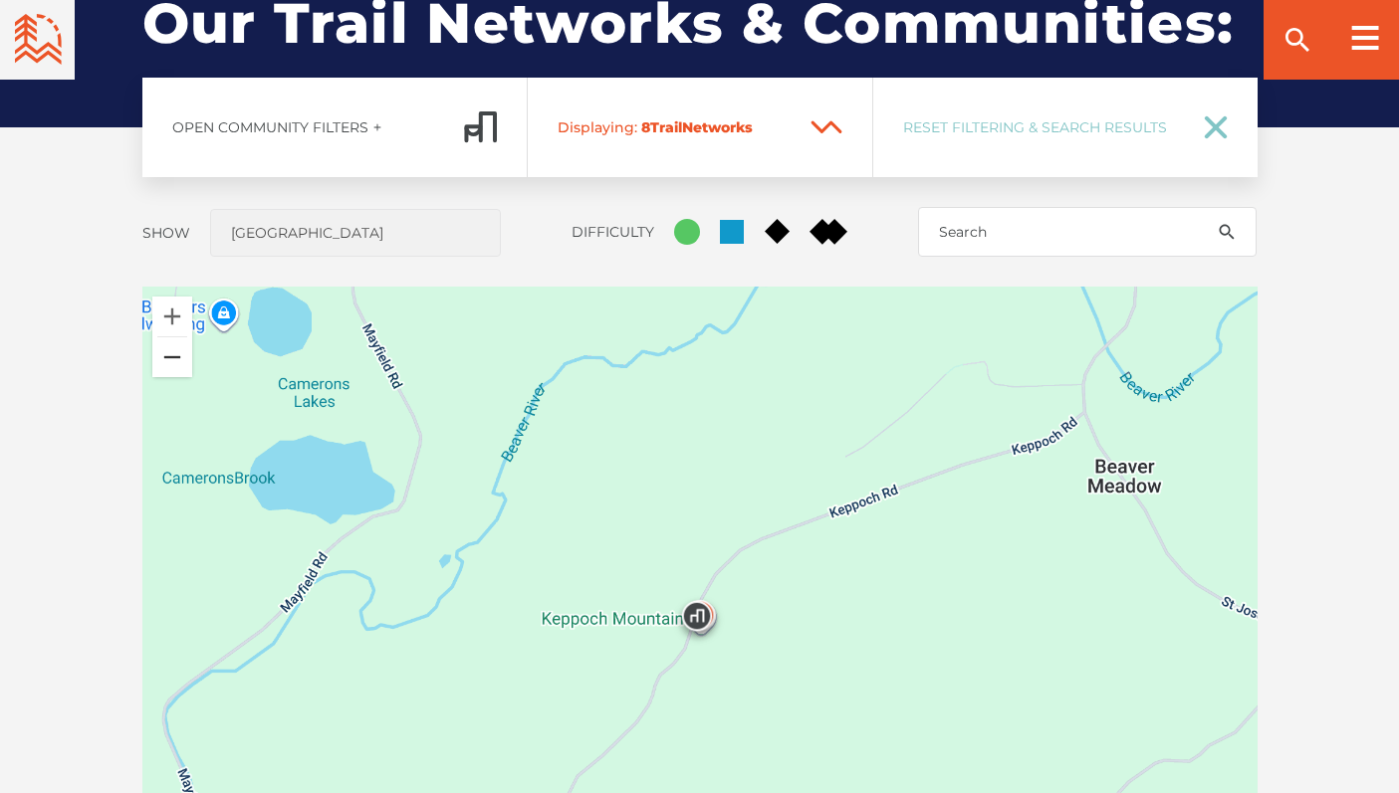 The width and height of the screenshot is (1399, 793). I want to click on span: Reset Filtering & Search Results, so click(1040, 127).